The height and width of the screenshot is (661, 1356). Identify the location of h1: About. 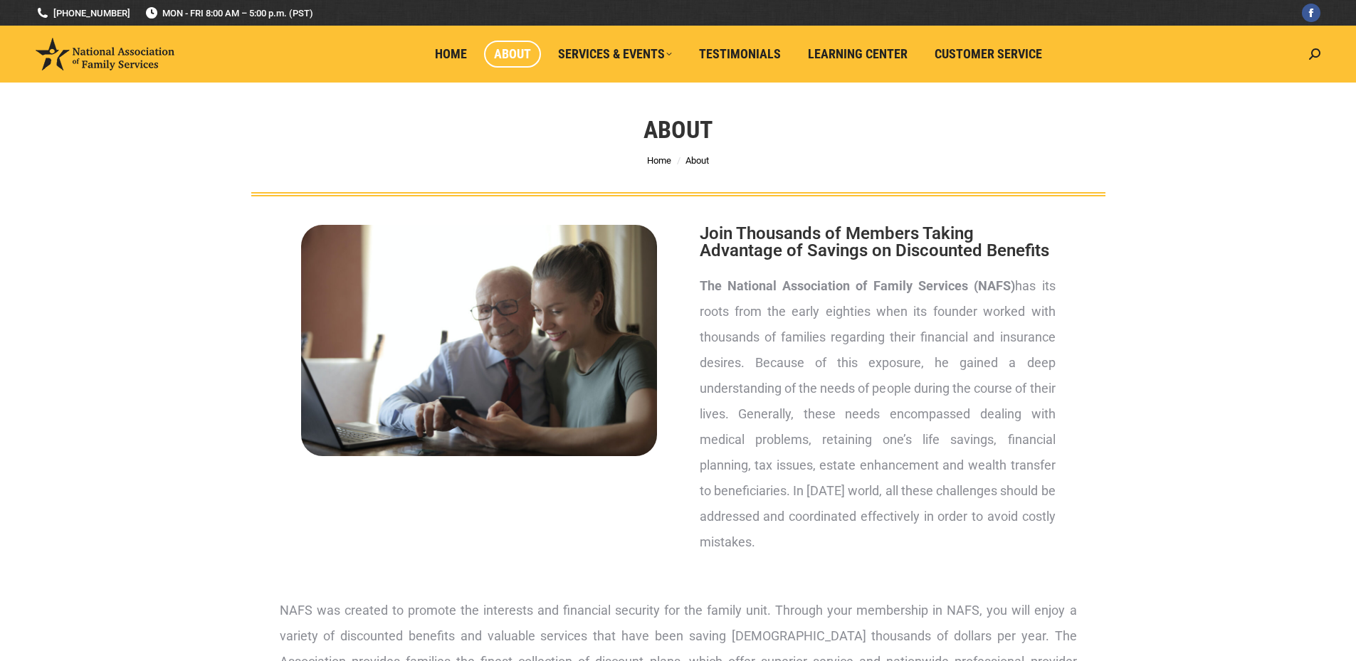
(678, 130).